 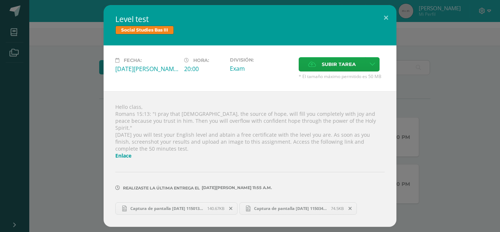 What do you see at coordinates (261, 60) in the screenshot?
I see `label: División:` at bounding box center [261, 60].